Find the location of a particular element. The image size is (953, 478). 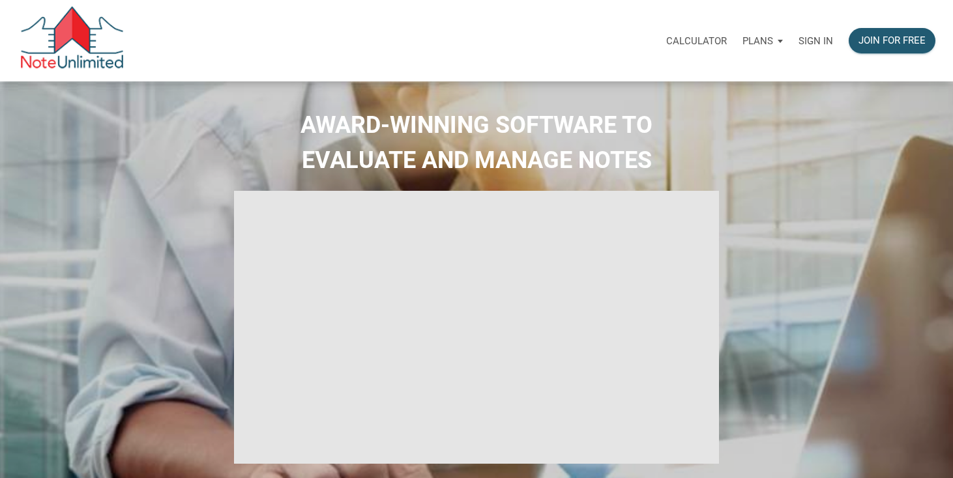

a: Join for free is located at coordinates (891, 40).